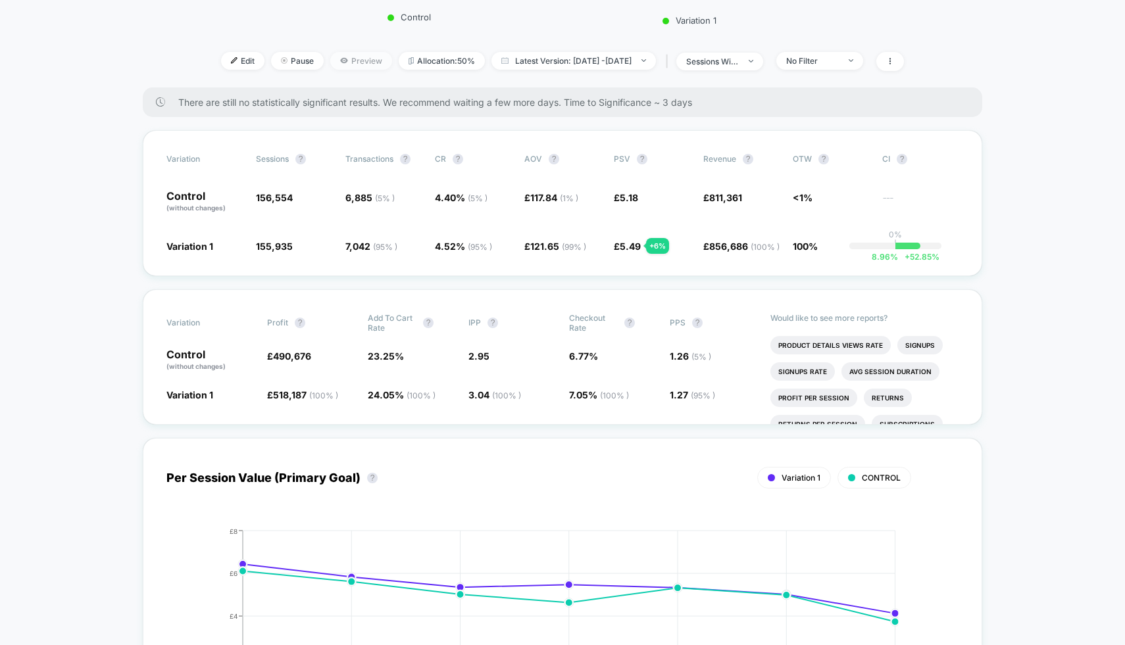 The image size is (1125, 645). I want to click on li: Returns, so click(887, 398).